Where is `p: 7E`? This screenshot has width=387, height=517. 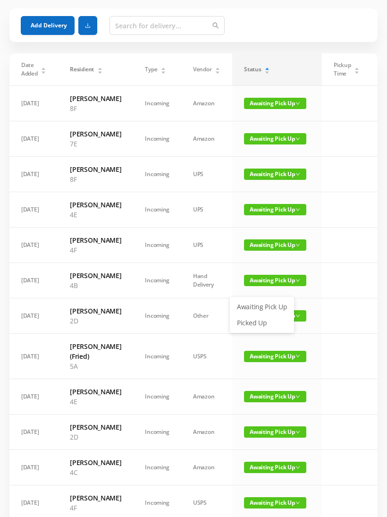 p: 7E is located at coordinates (95, 144).